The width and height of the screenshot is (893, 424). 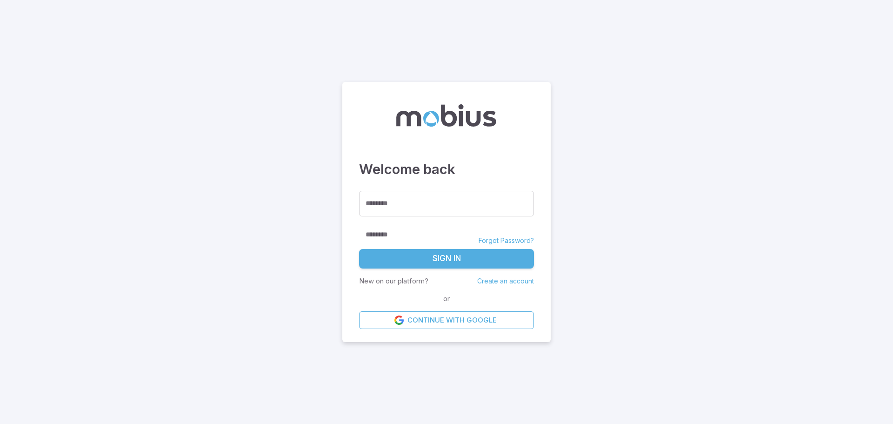 What do you see at coordinates (506, 240) in the screenshot?
I see `a: Forgot Password?` at bounding box center [506, 240].